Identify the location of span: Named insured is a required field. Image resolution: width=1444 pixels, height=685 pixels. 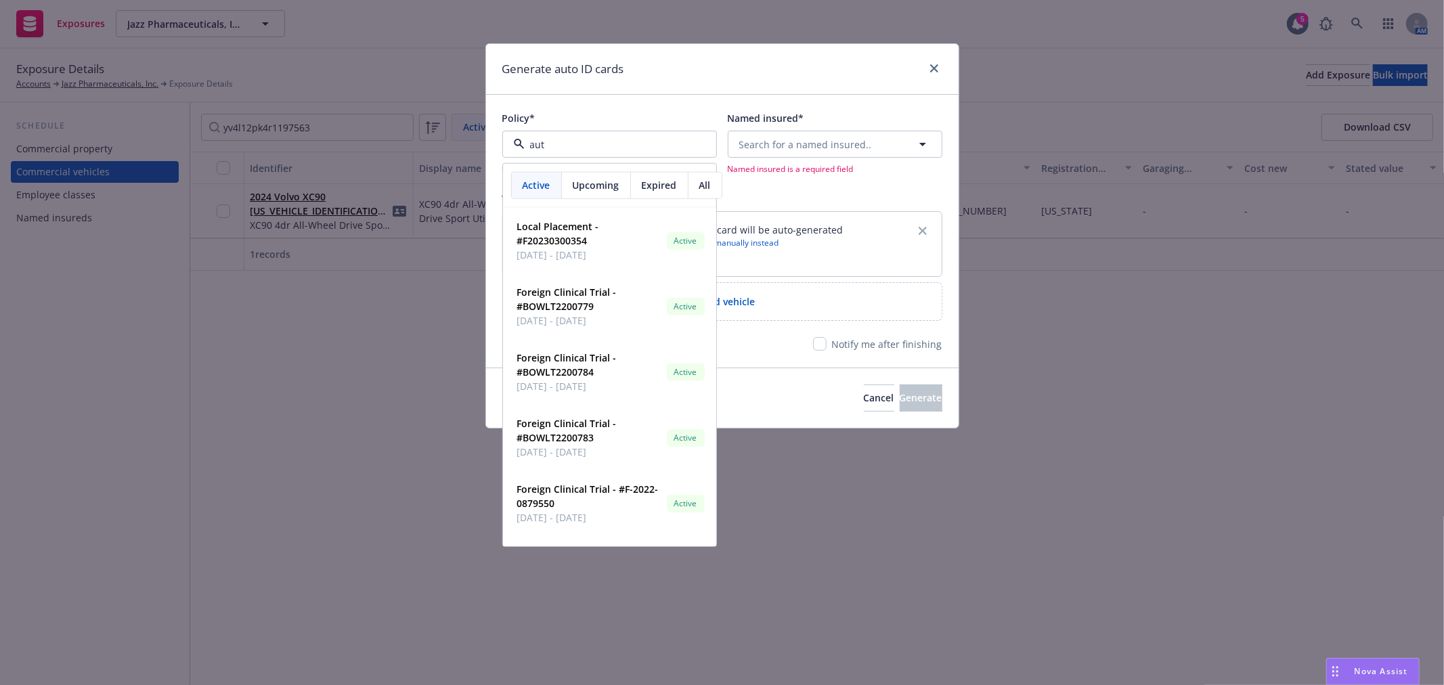
(834, 169).